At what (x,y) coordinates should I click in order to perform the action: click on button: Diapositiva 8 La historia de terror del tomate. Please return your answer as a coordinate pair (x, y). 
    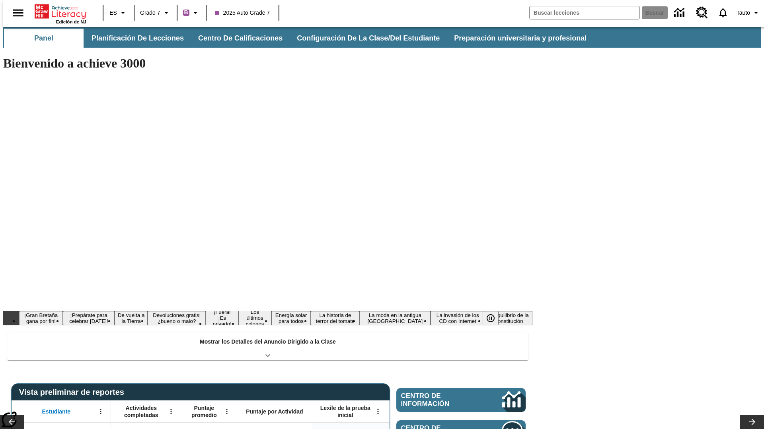
    Looking at the image, I should click on (335, 319).